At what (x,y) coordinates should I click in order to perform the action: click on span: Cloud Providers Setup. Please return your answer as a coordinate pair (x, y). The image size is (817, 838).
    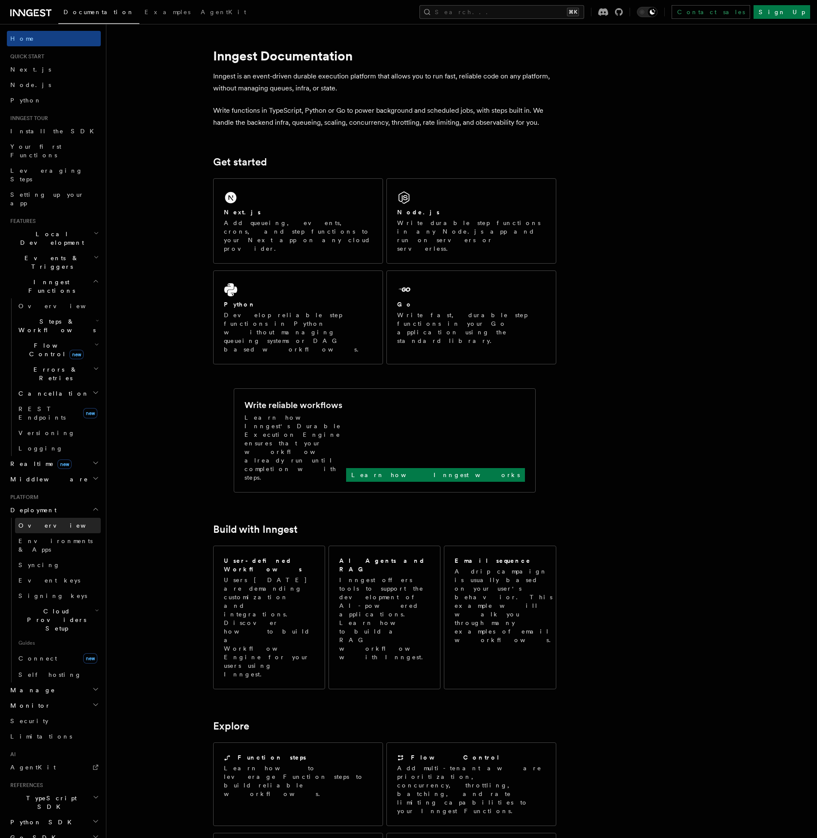
    Looking at the image, I should click on (55, 620).